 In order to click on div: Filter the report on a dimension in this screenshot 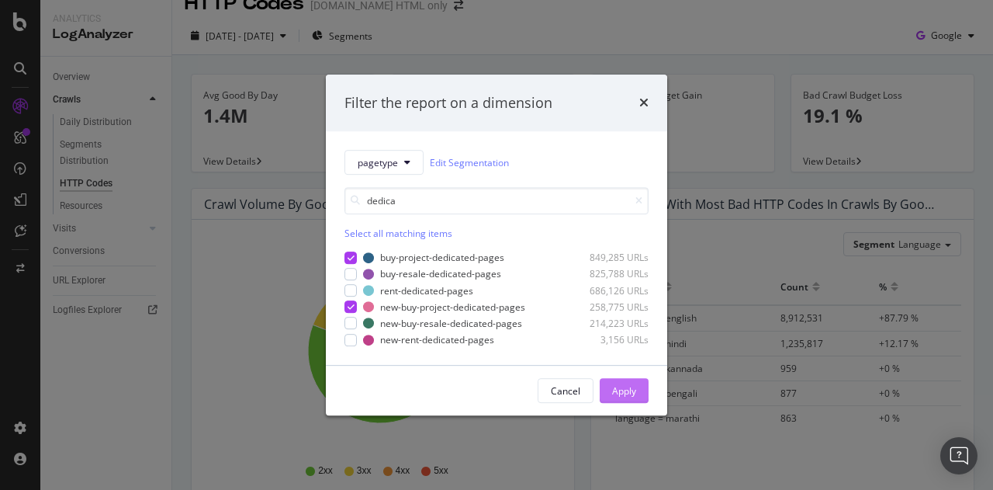, I will do `click(449, 103)`.